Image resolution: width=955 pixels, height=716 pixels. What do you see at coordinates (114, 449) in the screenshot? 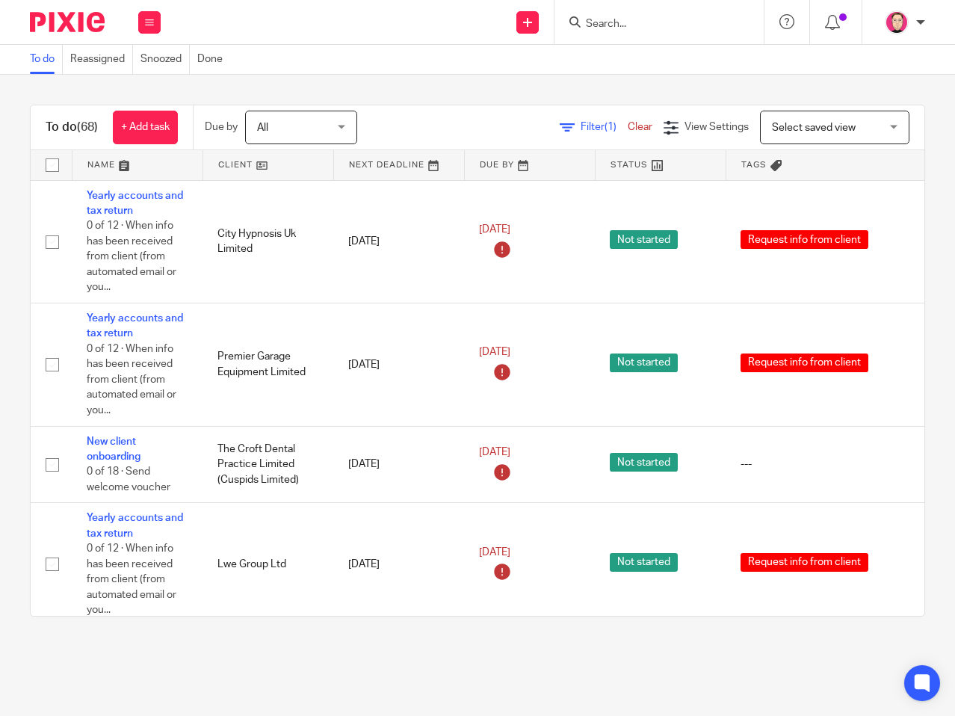
I see `a: New client onboarding` at bounding box center [114, 449].